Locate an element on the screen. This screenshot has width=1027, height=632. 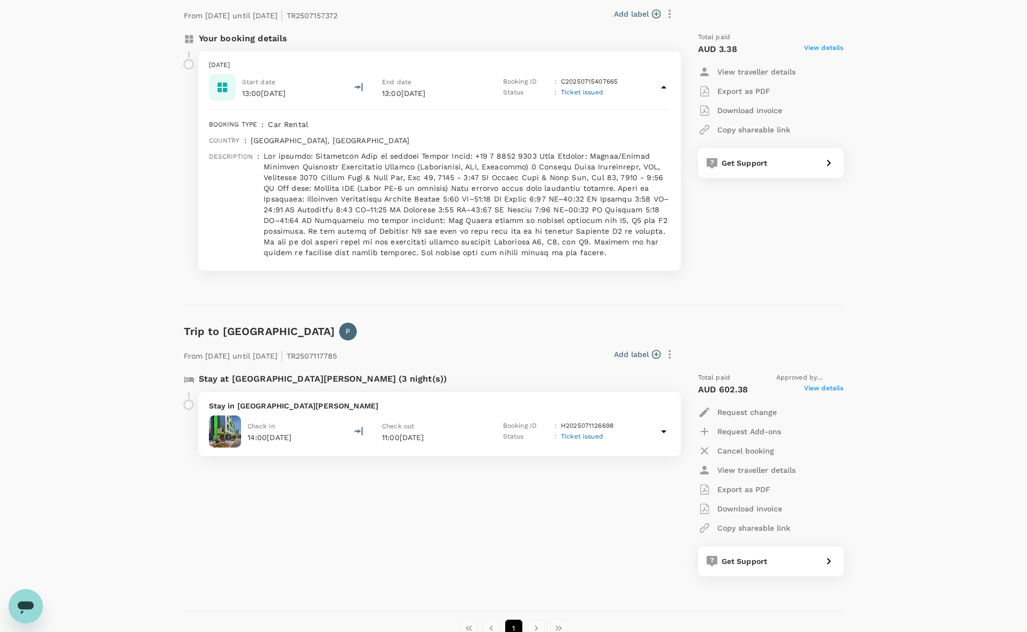
p: P is located at coordinates (348, 331).